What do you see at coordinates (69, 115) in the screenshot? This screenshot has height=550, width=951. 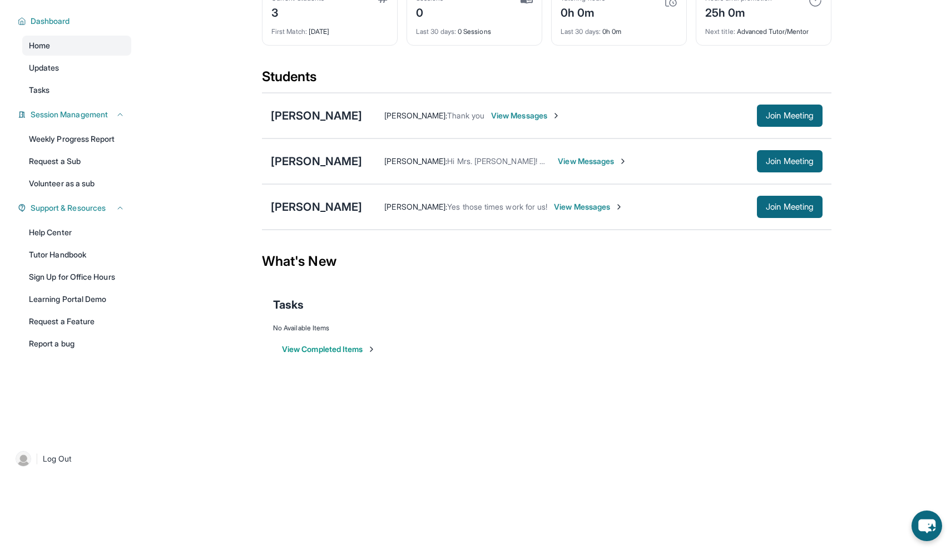 I see `span: Session Management` at bounding box center [69, 115].